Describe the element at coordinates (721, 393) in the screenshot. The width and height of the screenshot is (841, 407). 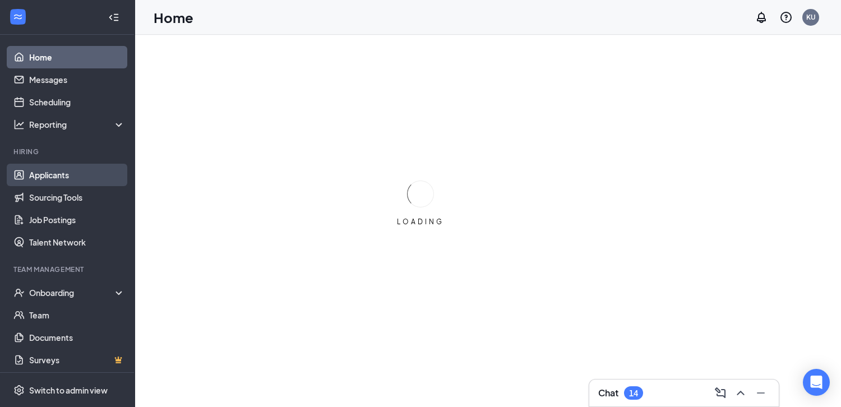
I see `button: ComposeMessage` at that location.